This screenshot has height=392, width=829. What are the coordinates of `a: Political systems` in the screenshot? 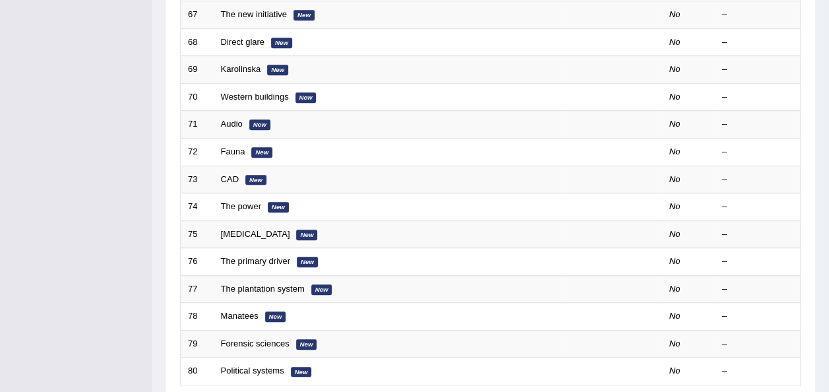 It's located at (253, 370).